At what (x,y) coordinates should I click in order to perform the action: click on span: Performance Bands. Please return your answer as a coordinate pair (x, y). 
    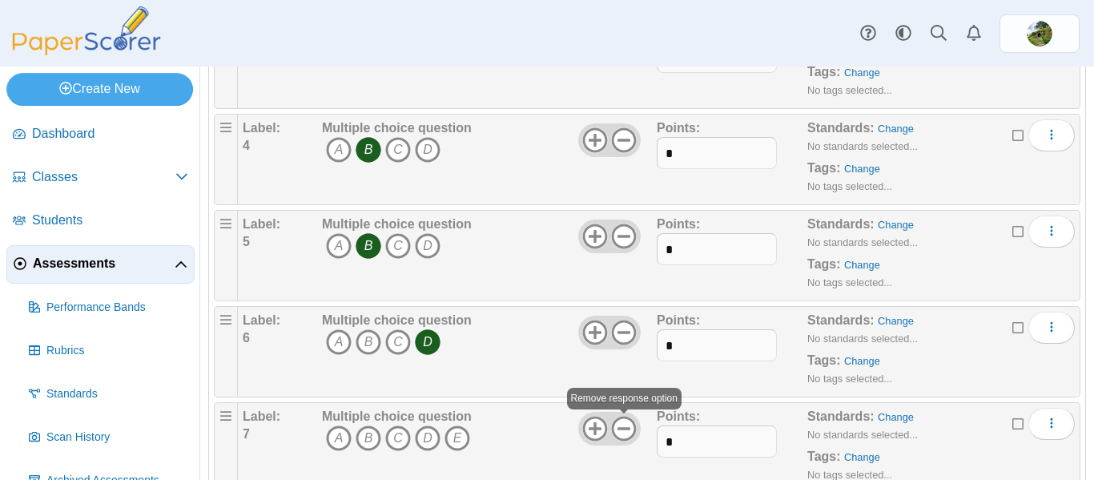
    Looking at the image, I should click on (117, 307).